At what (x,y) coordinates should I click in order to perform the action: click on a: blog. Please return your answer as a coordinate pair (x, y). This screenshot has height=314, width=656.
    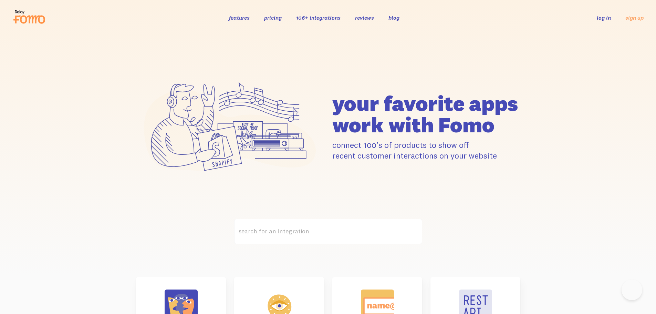
    Looking at the image, I should click on (394, 18).